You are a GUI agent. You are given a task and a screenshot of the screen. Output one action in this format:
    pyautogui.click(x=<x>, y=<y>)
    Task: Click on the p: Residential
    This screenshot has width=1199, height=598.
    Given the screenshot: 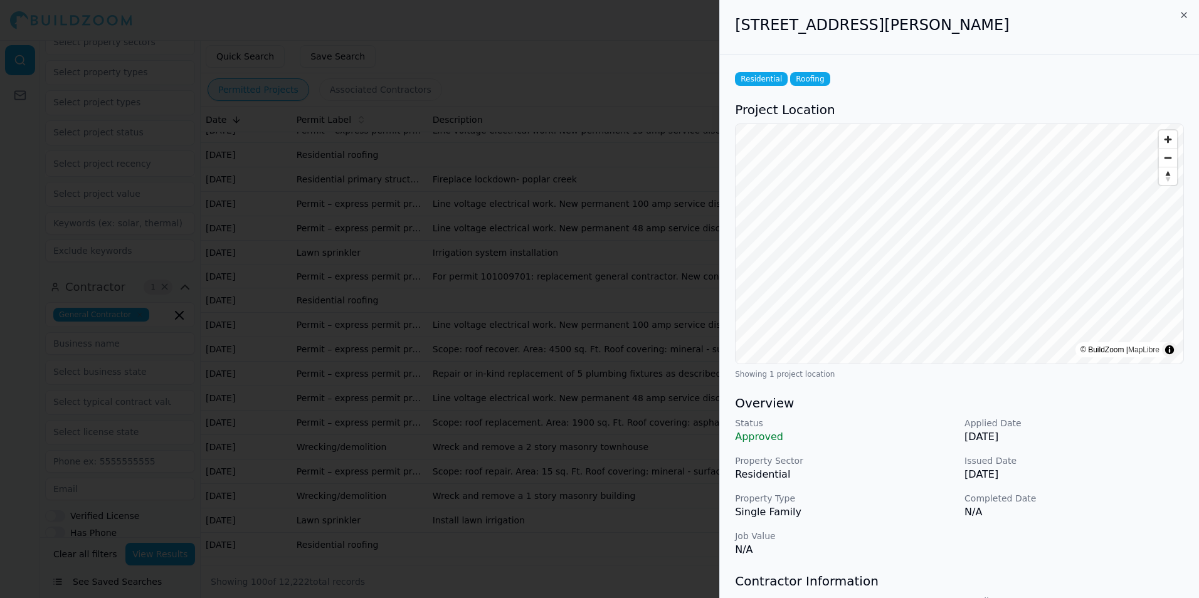 What is the action you would take?
    pyautogui.click(x=844, y=475)
    